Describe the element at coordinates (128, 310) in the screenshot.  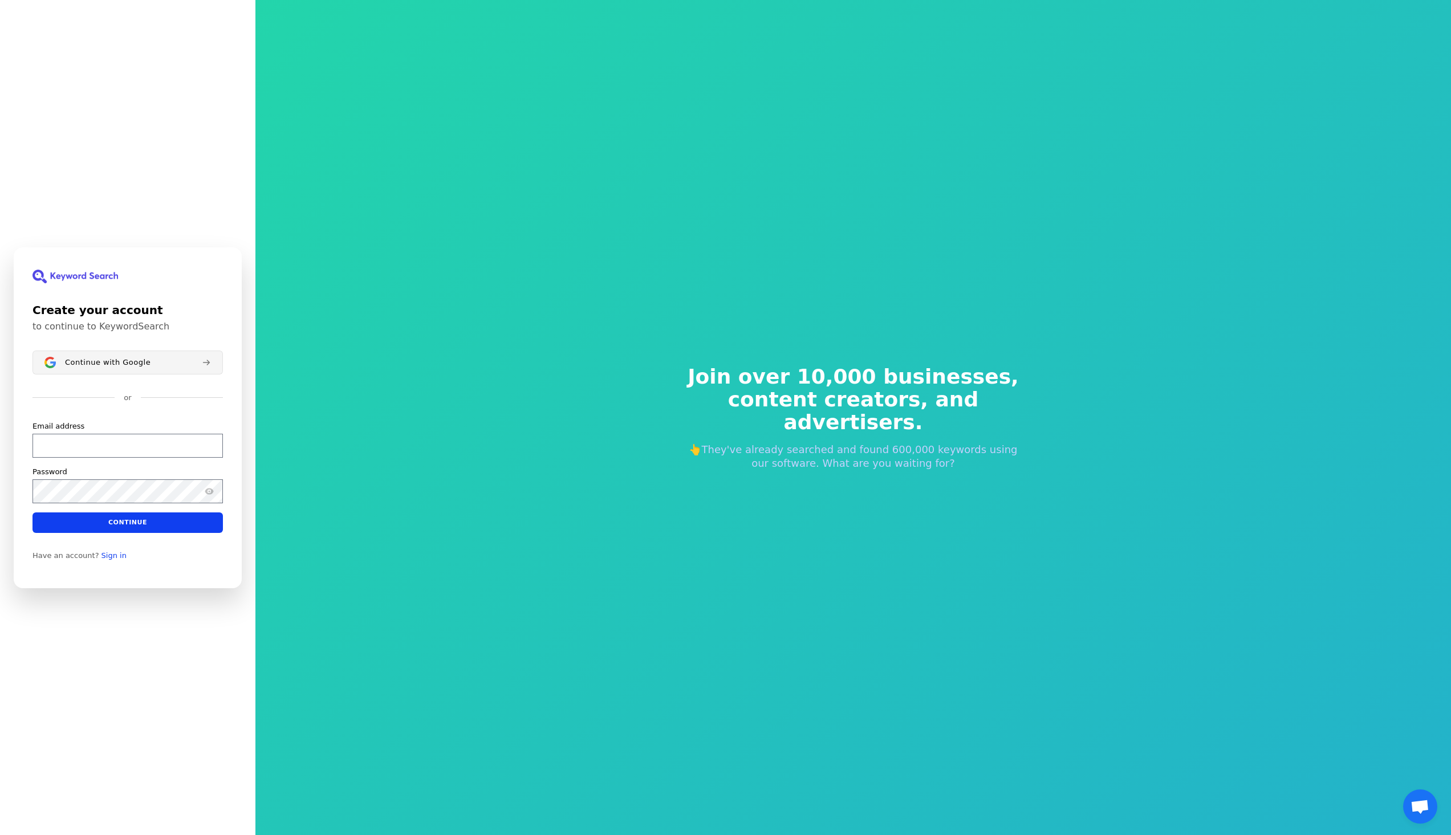
I see `h1: Create your account` at that location.